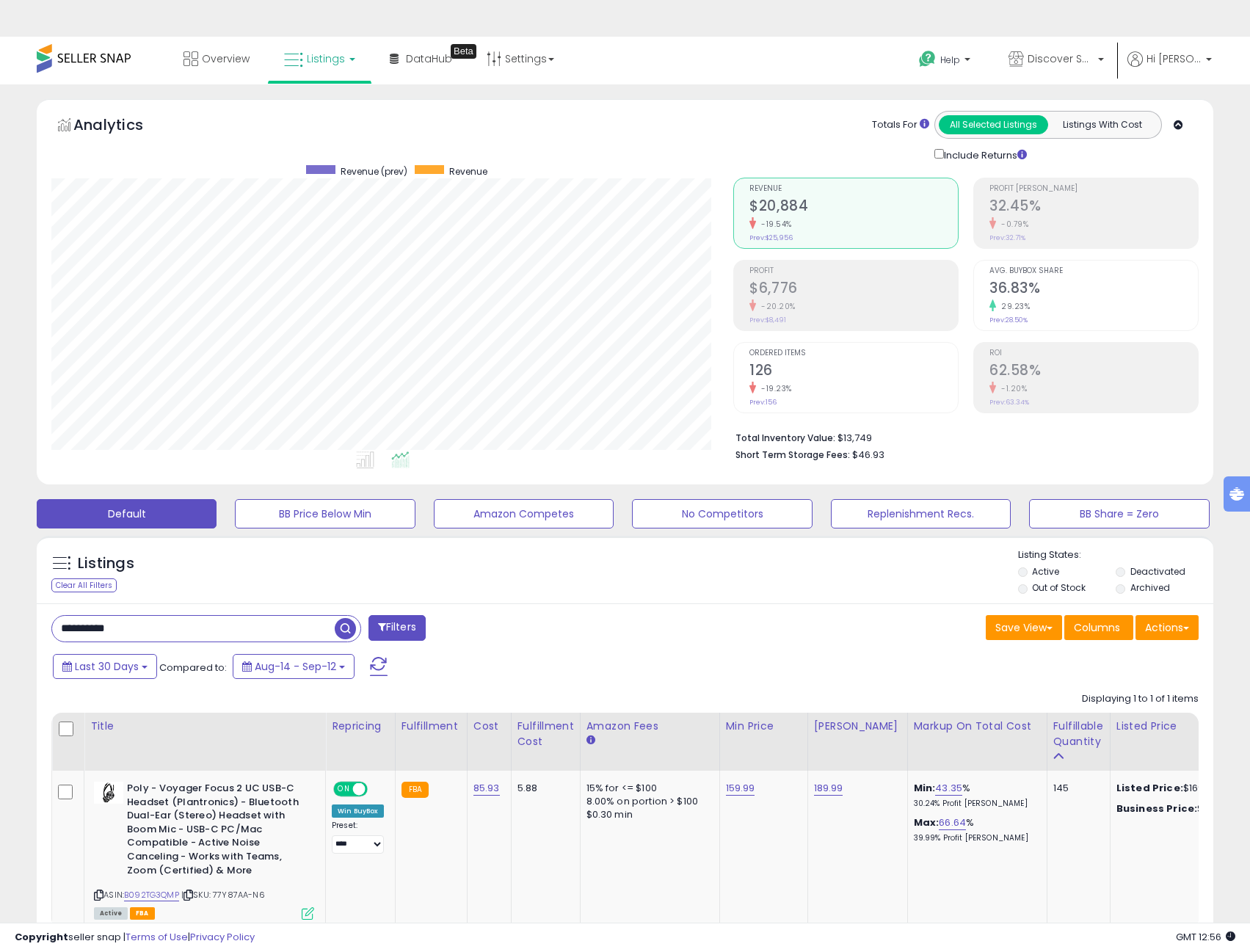  I want to click on div: Clear All Filters, so click(84, 585).